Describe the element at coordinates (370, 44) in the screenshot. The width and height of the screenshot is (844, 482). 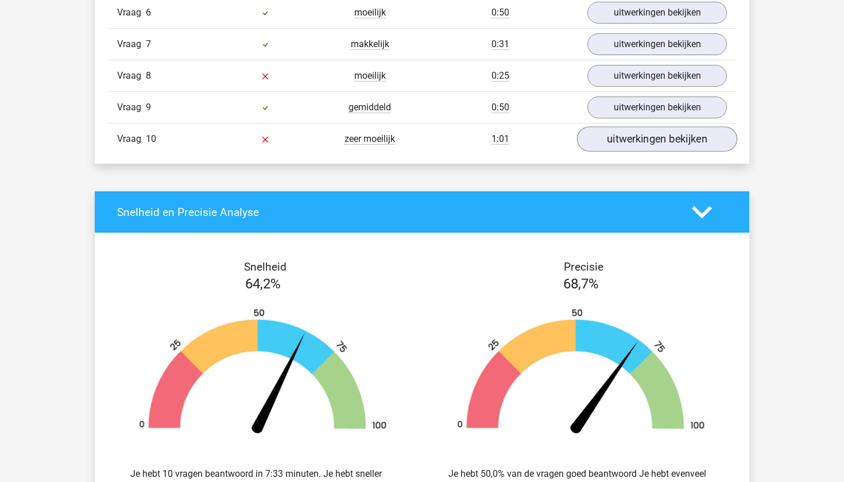
I see `span: makkelijk` at that location.